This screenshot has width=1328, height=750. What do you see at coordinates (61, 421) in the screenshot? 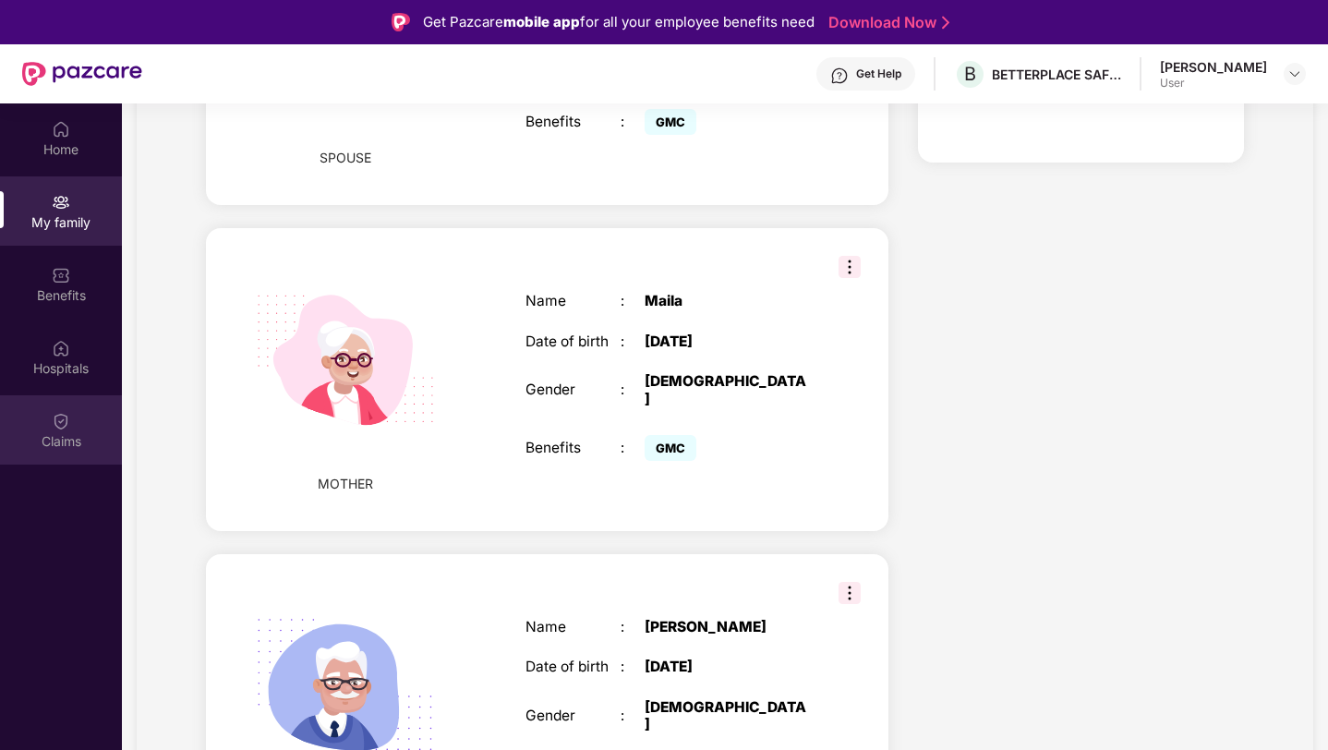
I see `img: svg+xml;base64,PHN2ZyBpZD0iQ2xhaW0iIHhtbG5zPSJodHRwOi8vd3d3LnczLm9yZy8yMDAwL3N2ZyIgd2lkdGg9IjIwIi...` at bounding box center [61, 421].